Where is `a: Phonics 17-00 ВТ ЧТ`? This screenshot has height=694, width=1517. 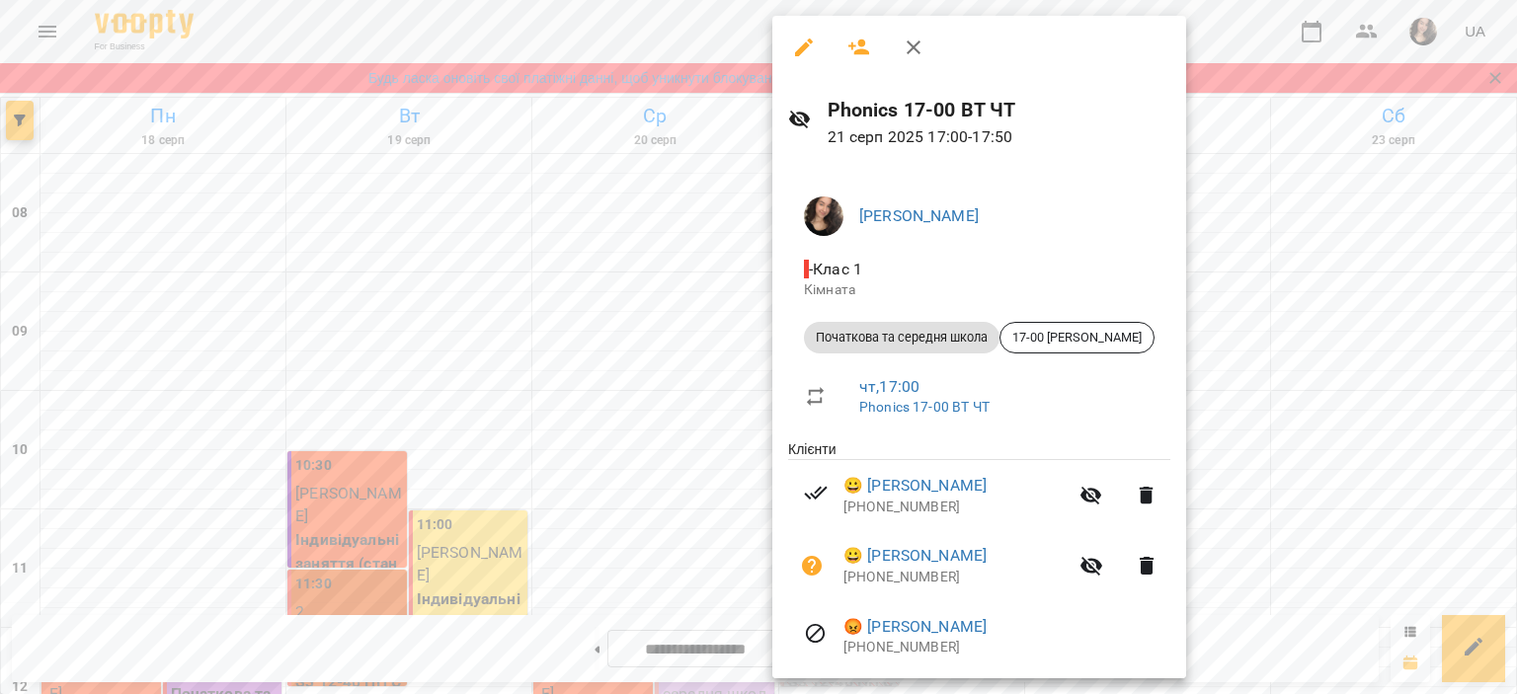
a: Phonics 17-00 ВТ ЧТ is located at coordinates (924, 407).